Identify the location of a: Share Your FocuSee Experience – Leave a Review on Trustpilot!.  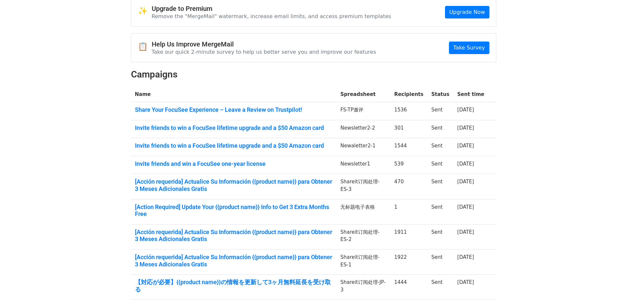
(234, 110).